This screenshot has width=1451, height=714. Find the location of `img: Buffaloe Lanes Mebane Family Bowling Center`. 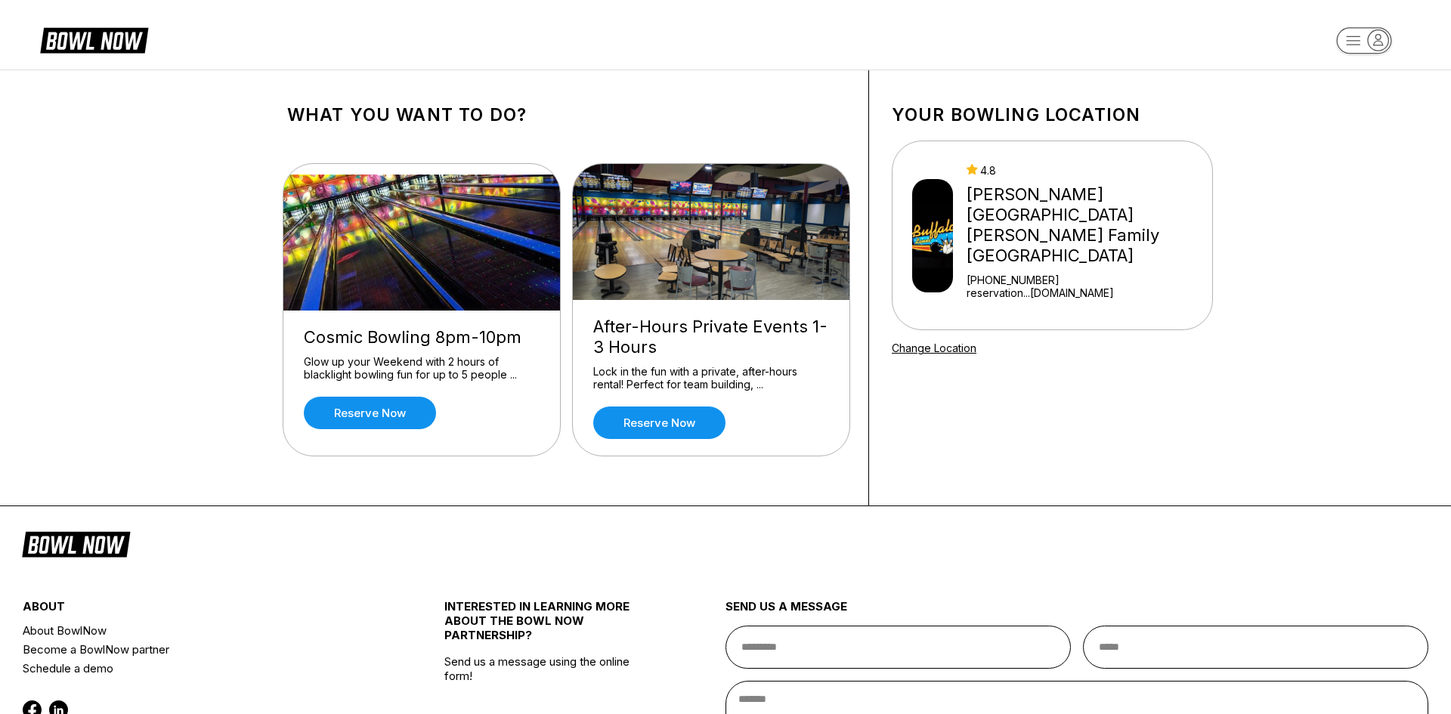

img: Buffaloe Lanes Mebane Family Bowling Center is located at coordinates (933, 236).